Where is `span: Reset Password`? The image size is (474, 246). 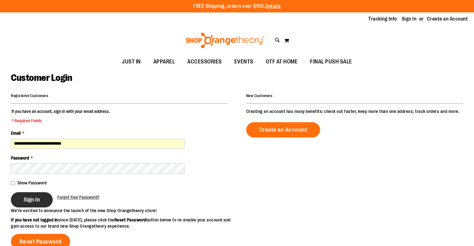
span: Reset Password is located at coordinates (40, 242).